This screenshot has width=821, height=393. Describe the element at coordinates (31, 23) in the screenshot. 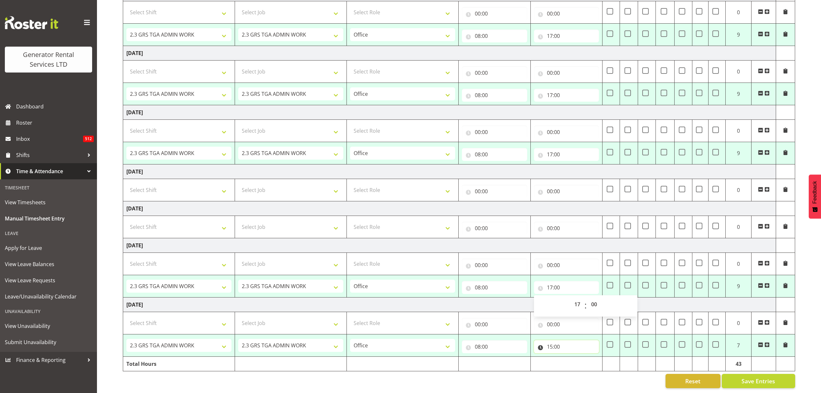

I see `img: Rosterit website logo` at that location.